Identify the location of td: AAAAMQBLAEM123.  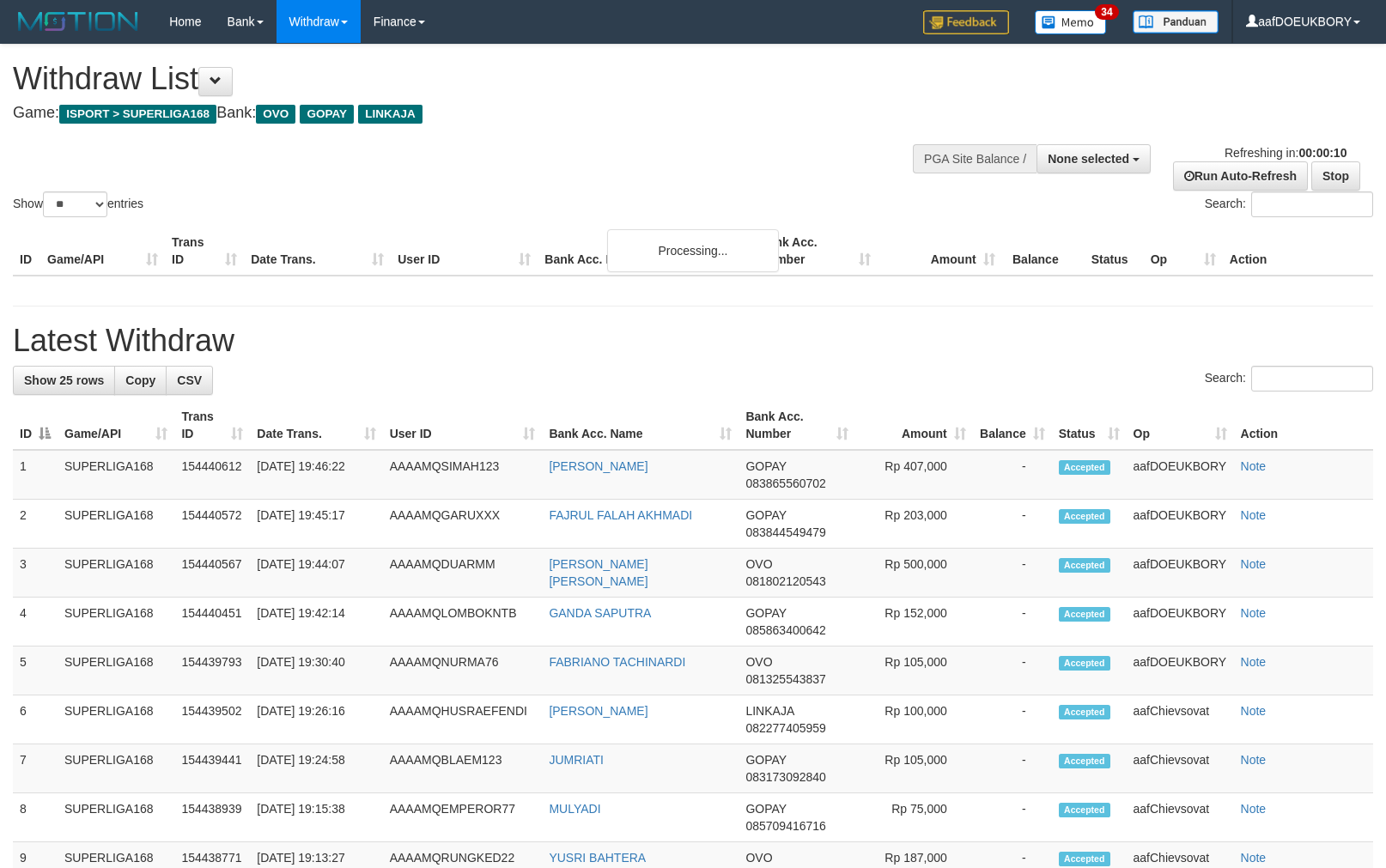
(463, 768).